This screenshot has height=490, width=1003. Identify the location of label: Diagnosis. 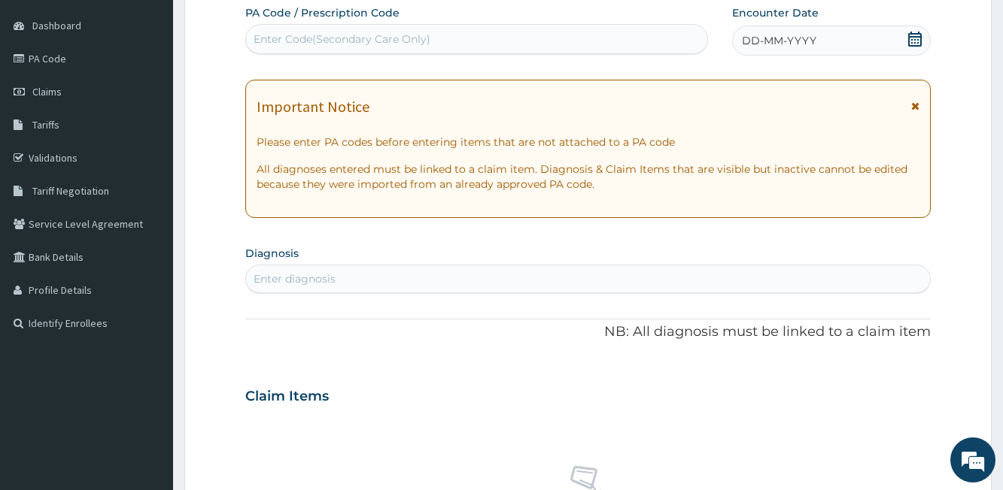
(272, 254).